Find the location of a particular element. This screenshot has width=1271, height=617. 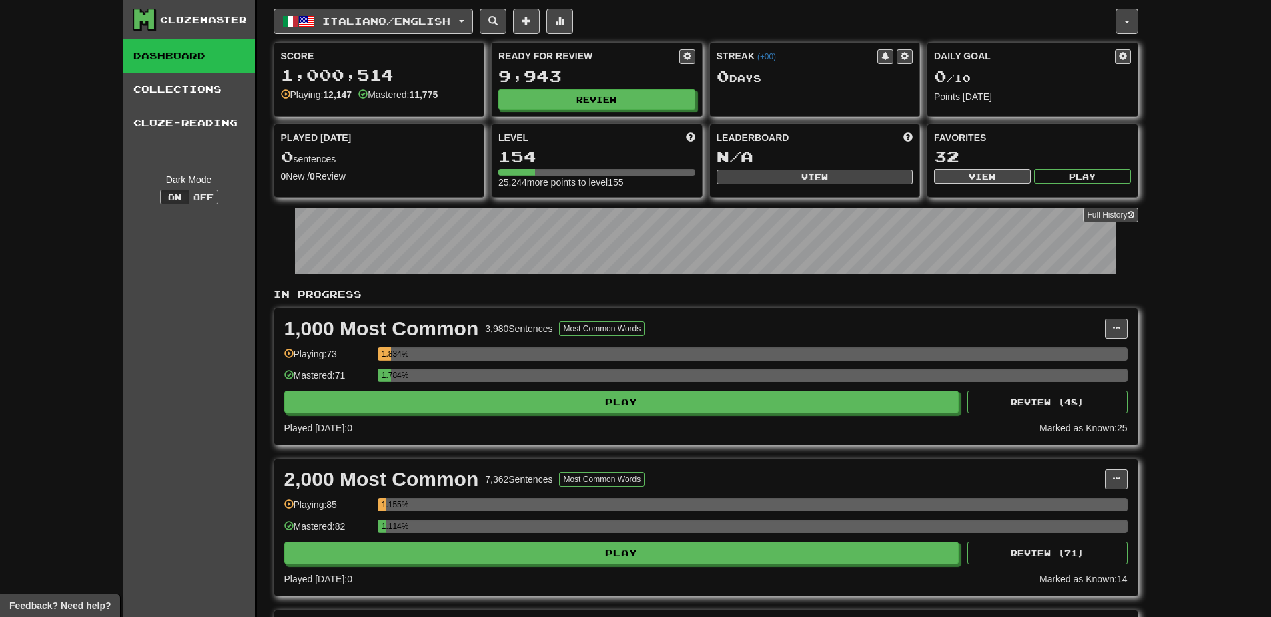

div: Day s is located at coordinates (815, 77).